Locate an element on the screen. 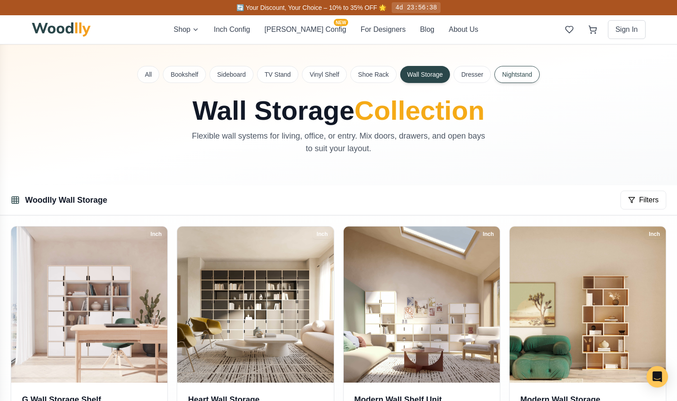 The image size is (677, 401). button: Vinyl Shelf is located at coordinates (324, 74).